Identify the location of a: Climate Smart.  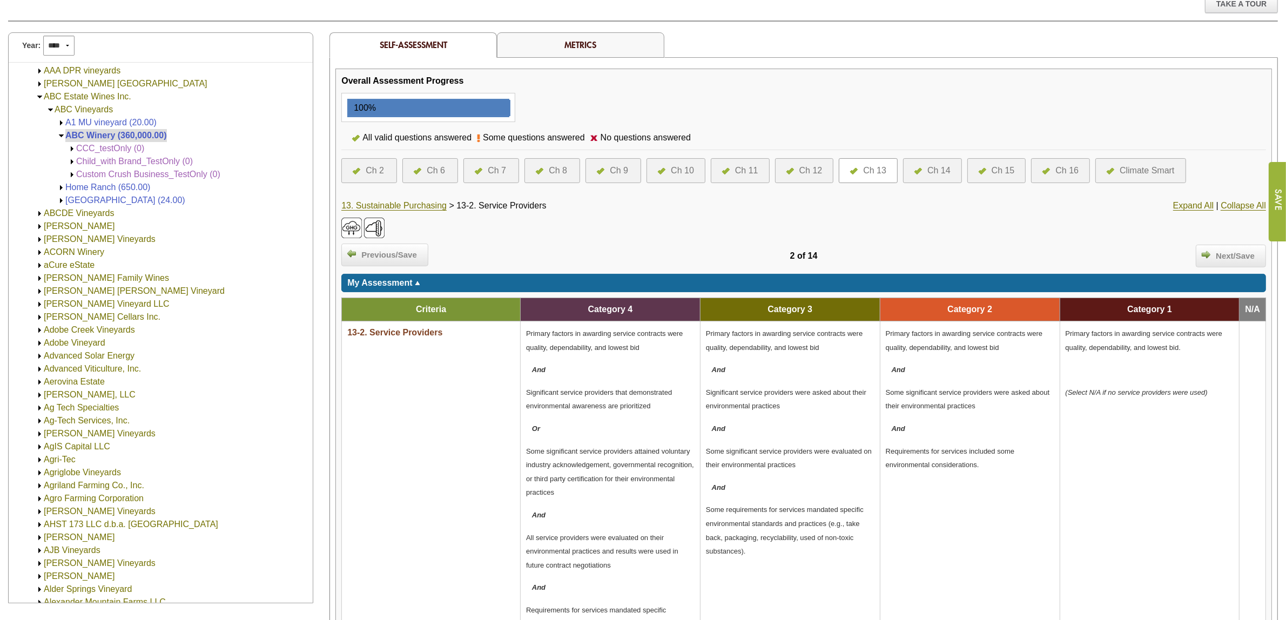
(1141, 171).